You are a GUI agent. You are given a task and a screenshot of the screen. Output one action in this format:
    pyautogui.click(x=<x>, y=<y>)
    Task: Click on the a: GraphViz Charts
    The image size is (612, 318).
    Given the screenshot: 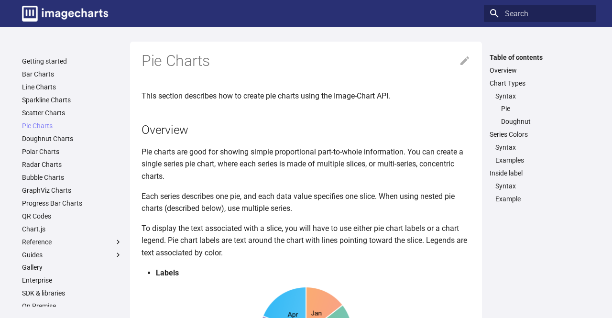 What is the action you would take?
    pyautogui.click(x=72, y=190)
    